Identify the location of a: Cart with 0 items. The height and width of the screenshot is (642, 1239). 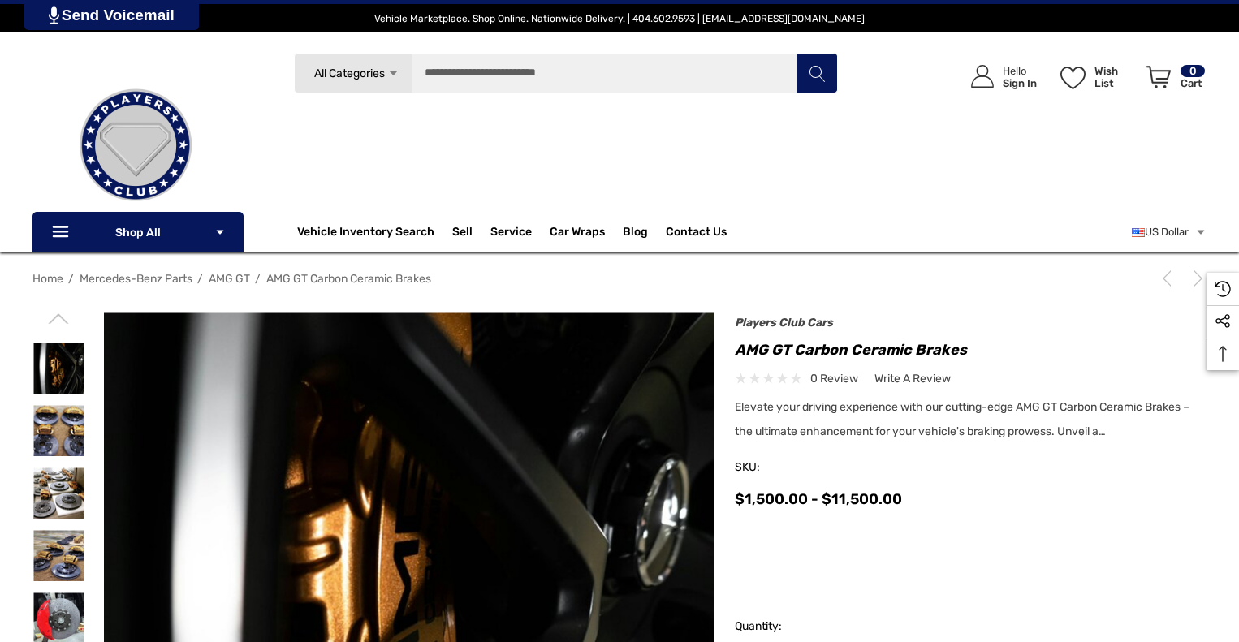
(1173, 80).